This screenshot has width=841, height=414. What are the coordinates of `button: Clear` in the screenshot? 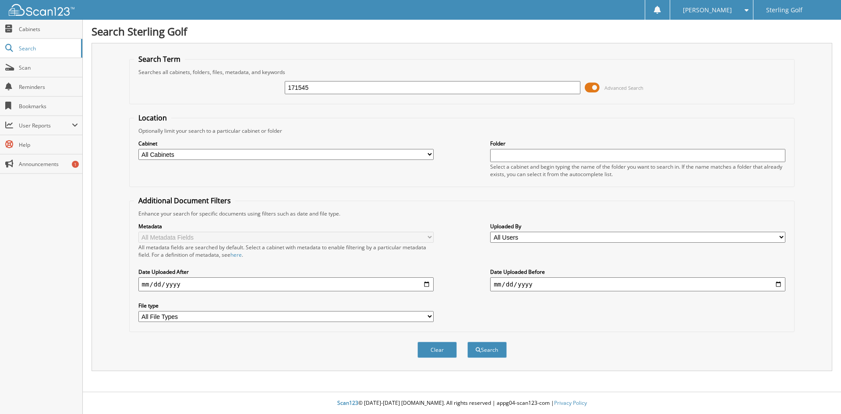 It's located at (437, 350).